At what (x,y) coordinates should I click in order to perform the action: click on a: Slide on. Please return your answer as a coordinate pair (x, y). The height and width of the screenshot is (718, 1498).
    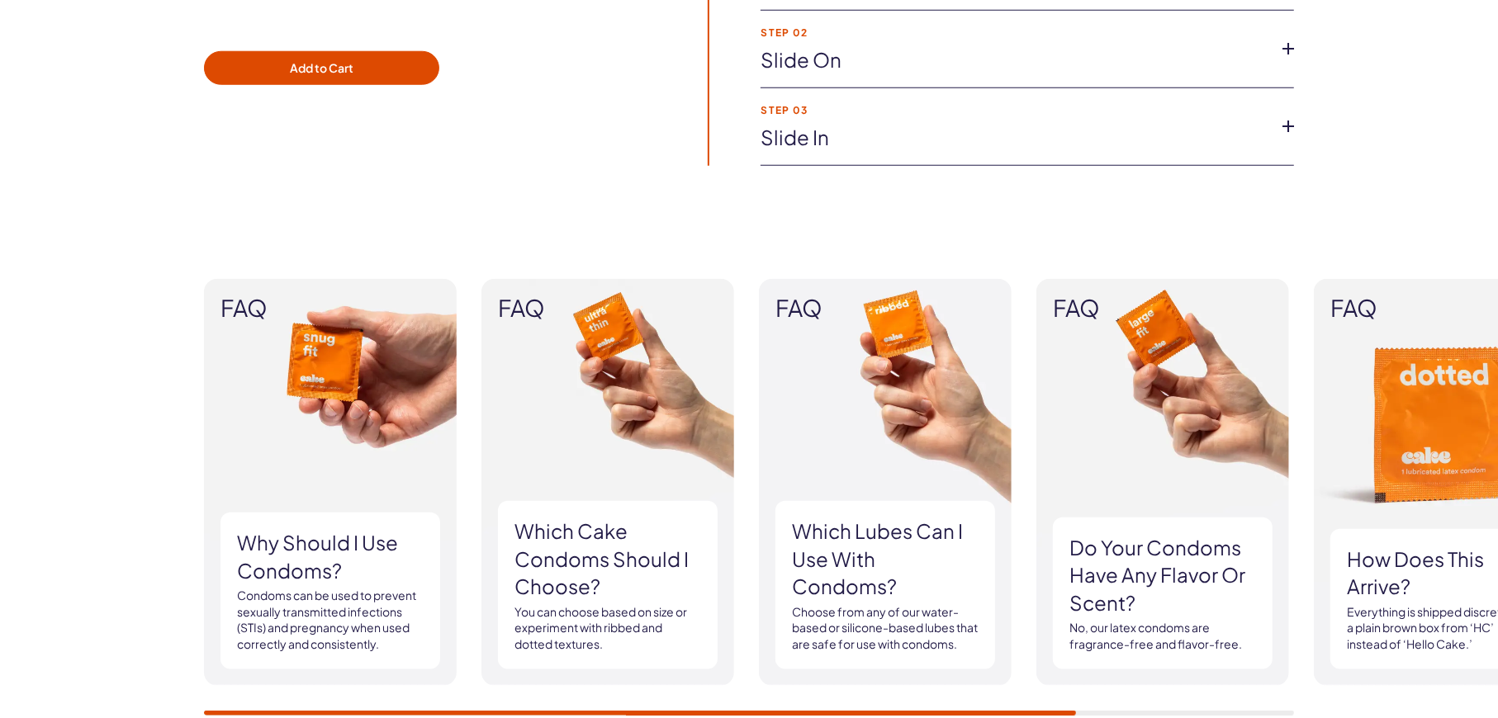
    Looking at the image, I should click on (1014, 60).